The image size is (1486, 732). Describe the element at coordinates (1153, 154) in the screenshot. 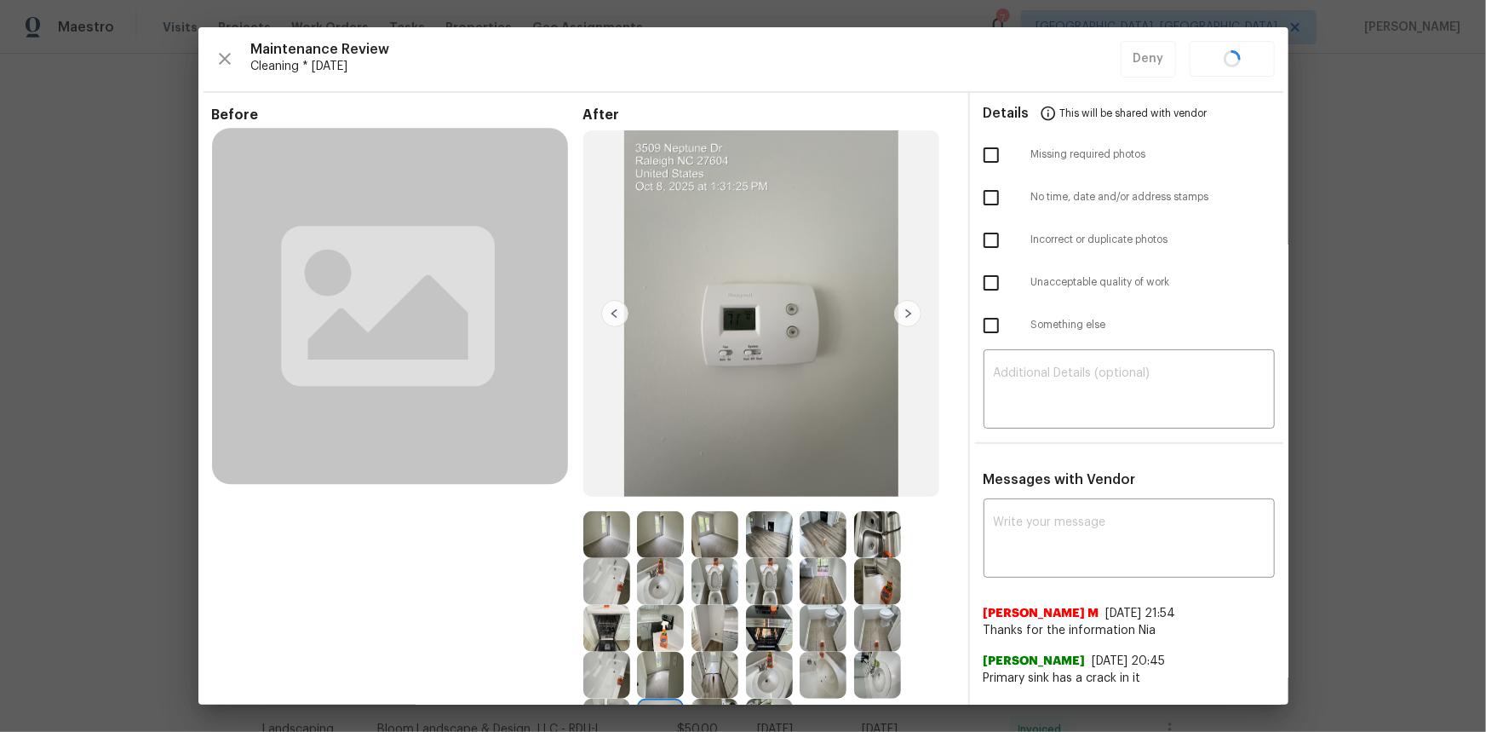

I see `span: Missing required photos` at that location.